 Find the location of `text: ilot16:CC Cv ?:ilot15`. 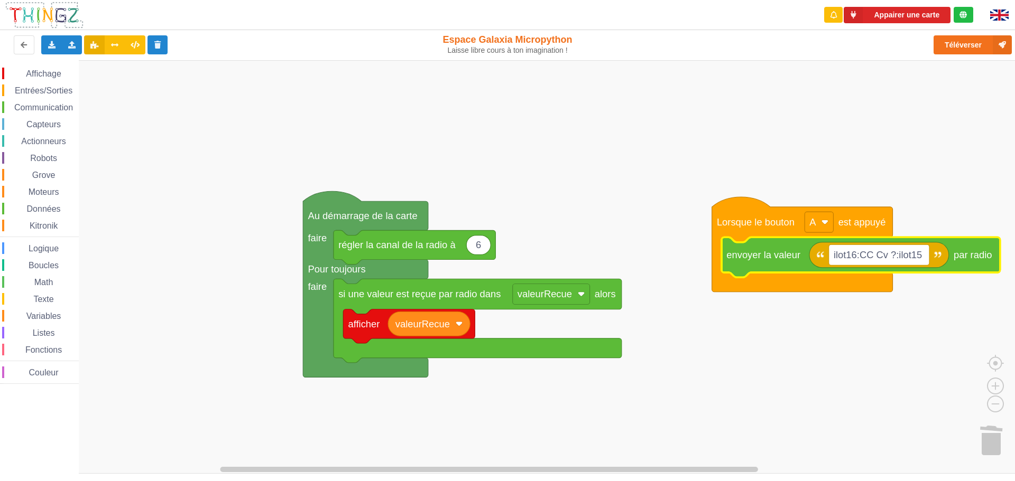

text: ilot16:CC Cv ?:ilot15 is located at coordinates (877, 255).